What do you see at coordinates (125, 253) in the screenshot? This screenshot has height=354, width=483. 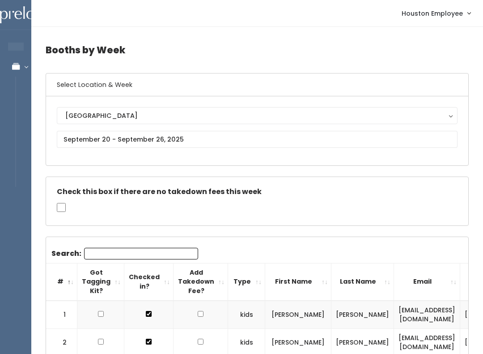 I see `label: Search:` at bounding box center [125, 253].